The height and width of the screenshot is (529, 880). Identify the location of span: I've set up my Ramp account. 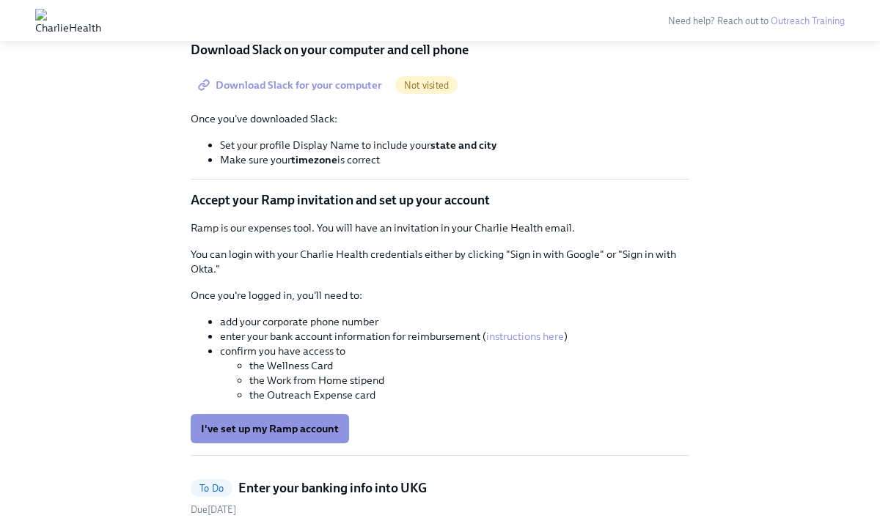
(270, 429).